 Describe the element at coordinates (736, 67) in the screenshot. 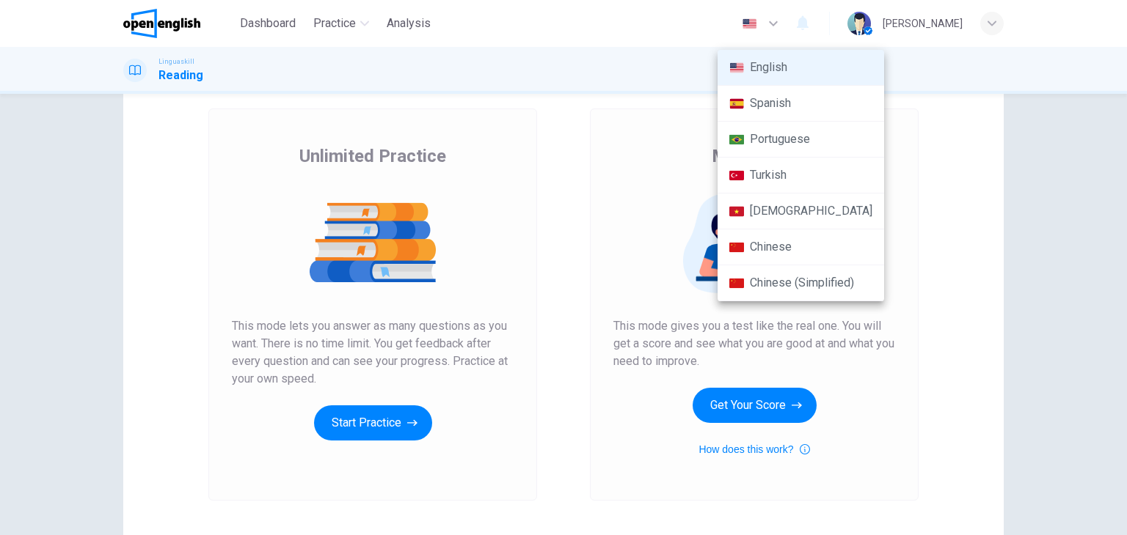

I see `img: en` at that location.